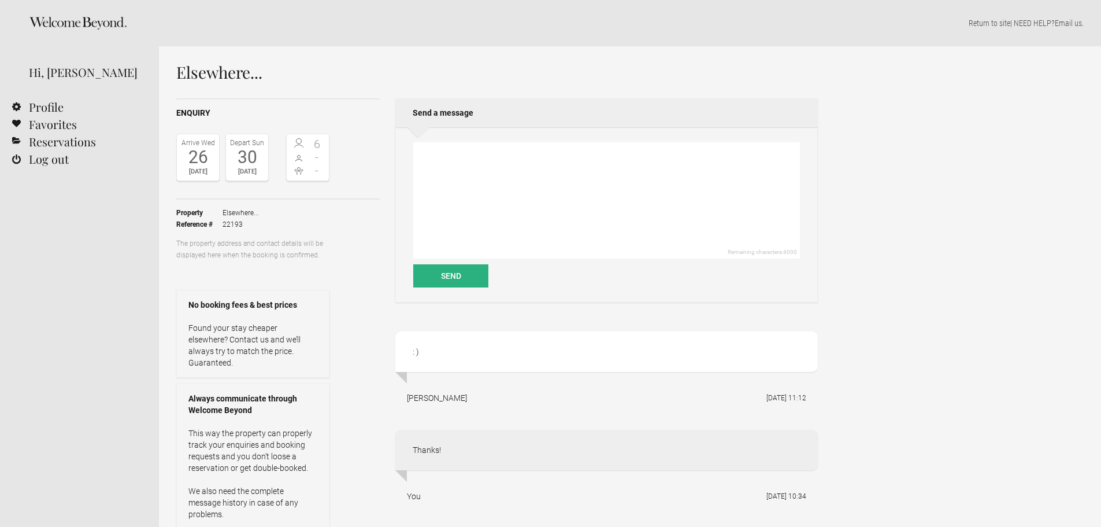  I want to click on p: This way the property can properly track your enquiries and booking requests and you don’t loose ..., so click(253, 473).